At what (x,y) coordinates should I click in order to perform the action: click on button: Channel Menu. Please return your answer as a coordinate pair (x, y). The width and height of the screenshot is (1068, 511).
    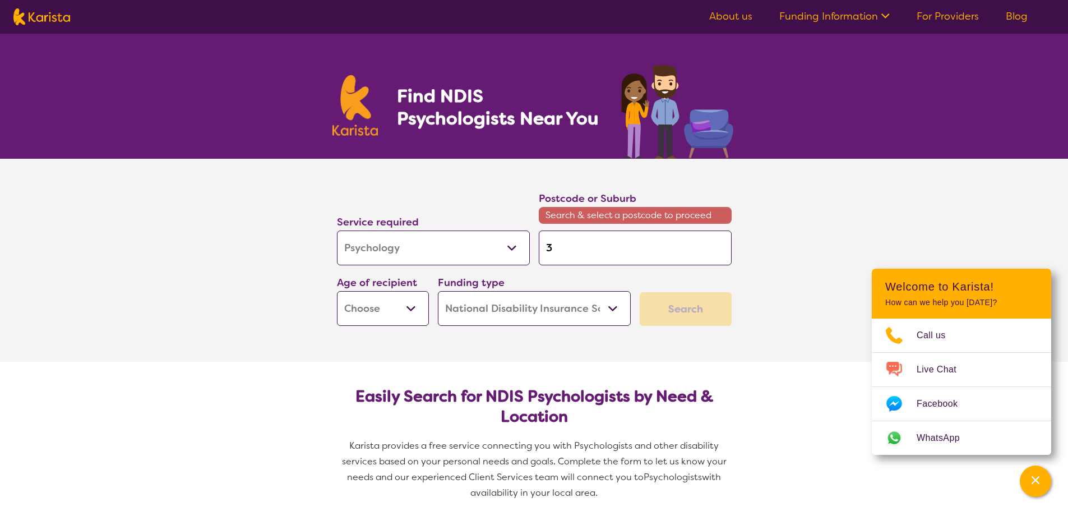
    Looking at the image, I should click on (1035, 481).